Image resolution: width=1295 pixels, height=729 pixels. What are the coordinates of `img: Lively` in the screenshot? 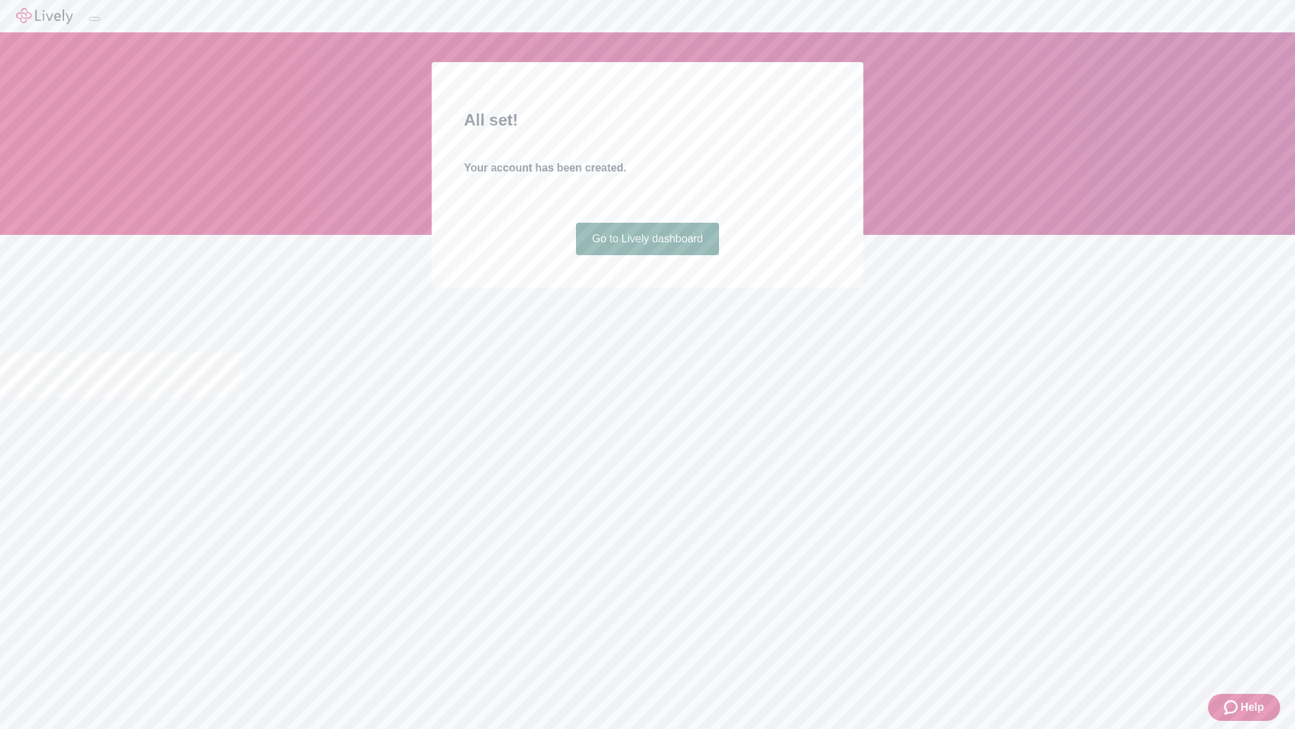 It's located at (45, 16).